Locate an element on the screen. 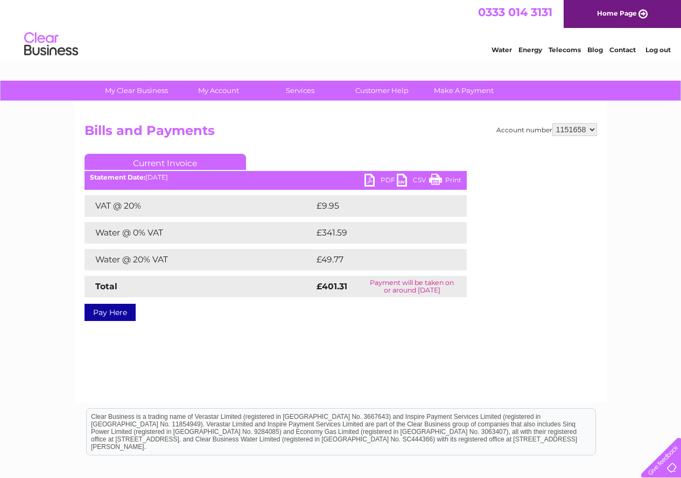 The image size is (681, 478). a: Water is located at coordinates (502, 50).